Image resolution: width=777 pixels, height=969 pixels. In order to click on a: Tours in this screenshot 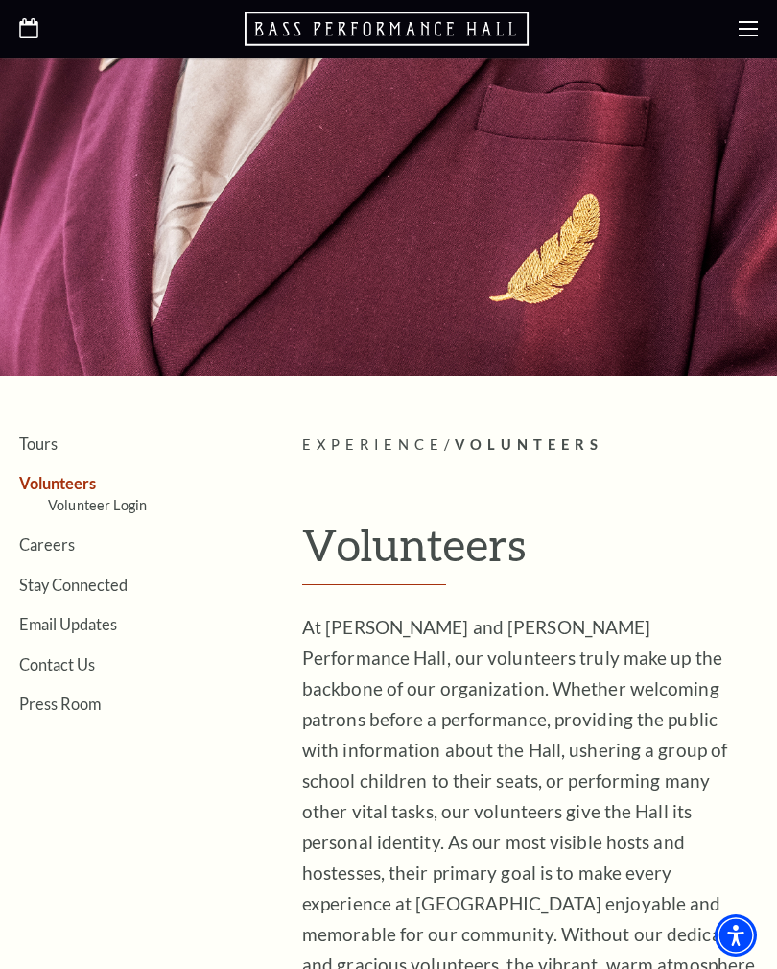, I will do `click(38, 443)`.